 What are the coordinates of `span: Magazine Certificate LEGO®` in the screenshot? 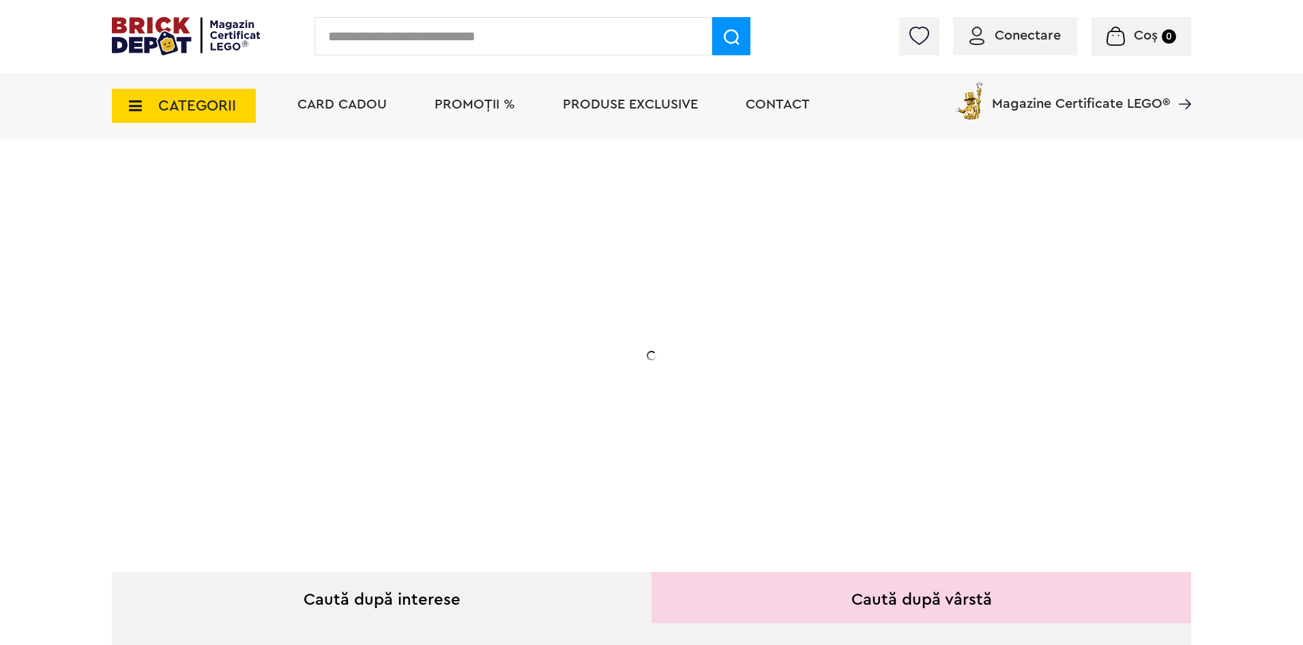 It's located at (1081, 95).